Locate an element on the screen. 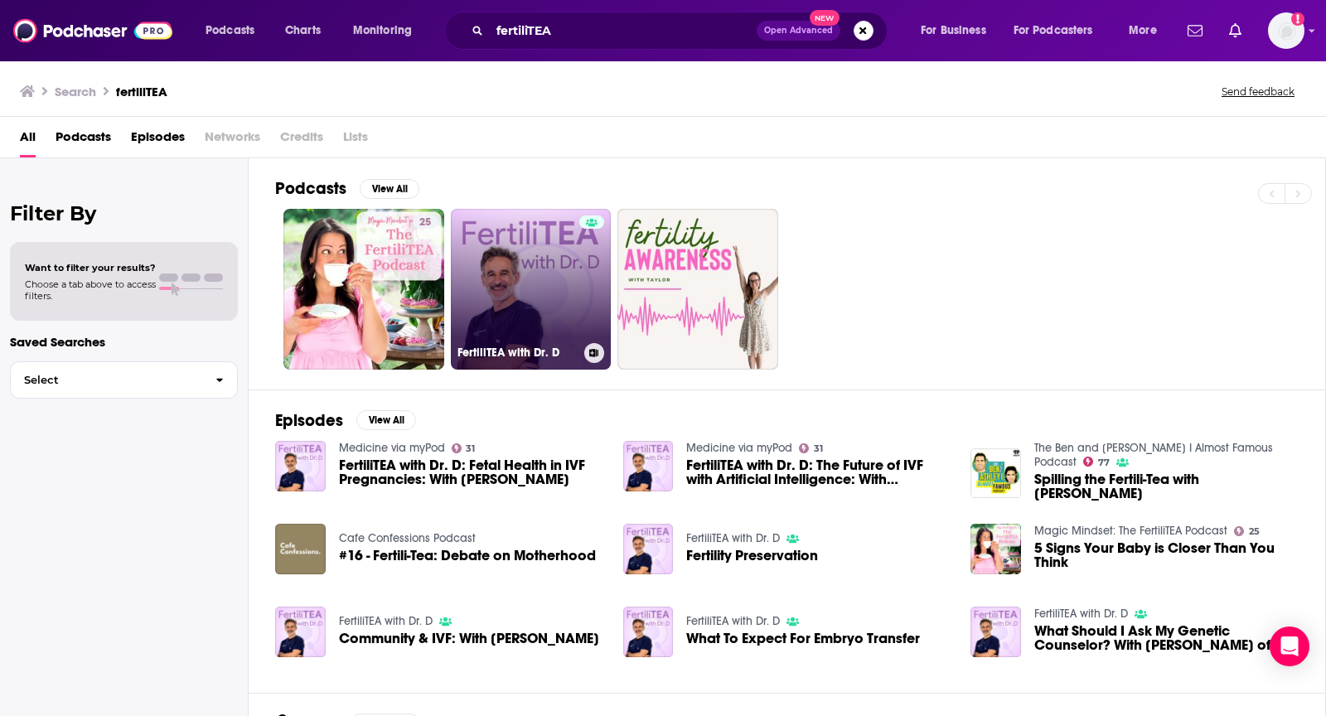 The image size is (1326, 716). img: Fertility Preservation is located at coordinates (648, 549).